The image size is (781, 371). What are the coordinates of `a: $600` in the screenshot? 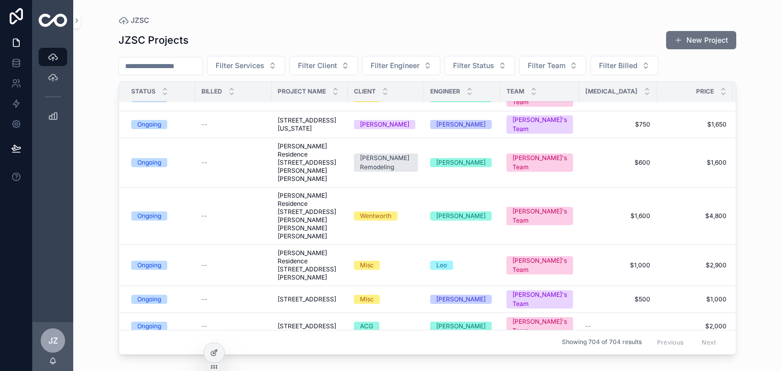 It's located at (618, 163).